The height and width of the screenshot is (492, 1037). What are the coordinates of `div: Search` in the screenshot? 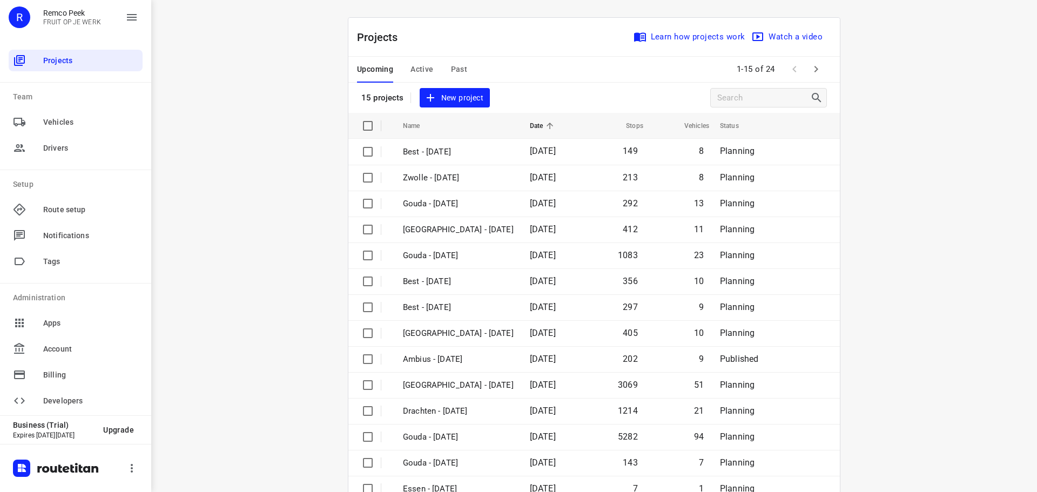 It's located at (818, 98).